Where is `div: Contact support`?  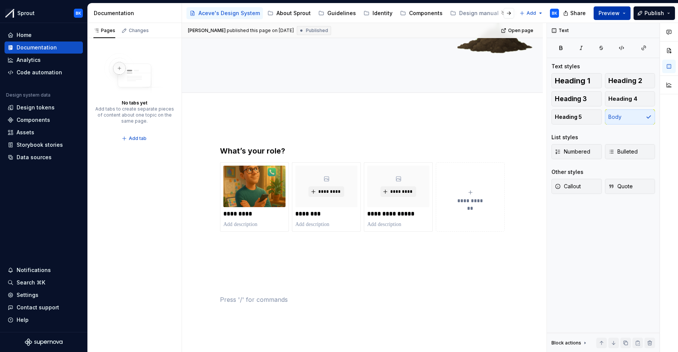 div: Contact support is located at coordinates (38, 307).